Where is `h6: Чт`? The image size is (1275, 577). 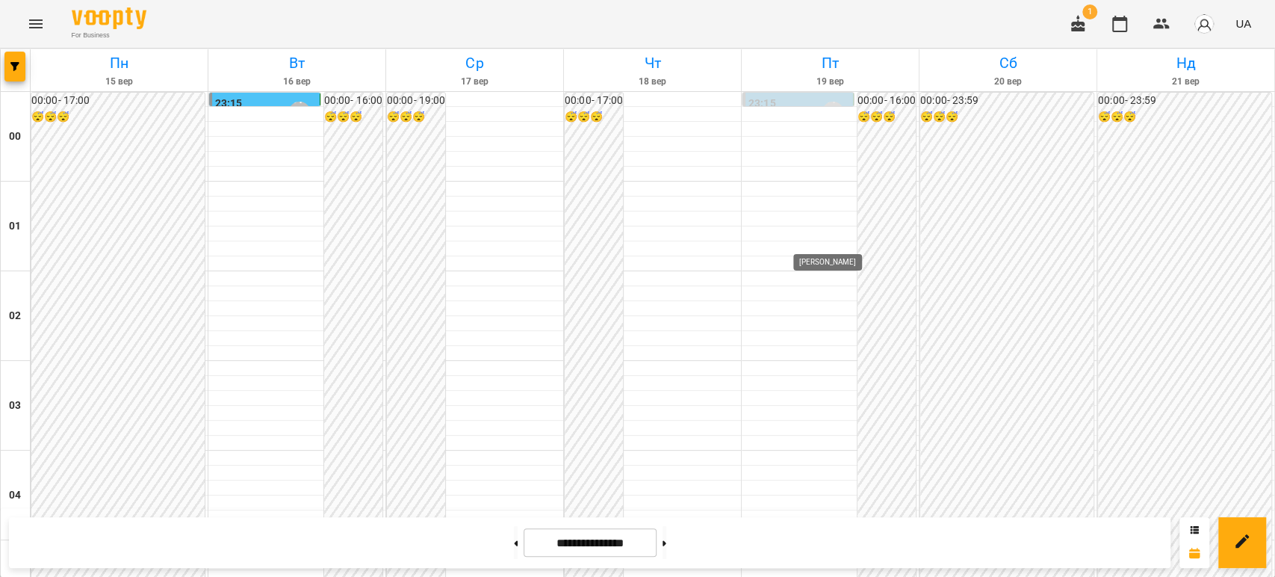 h6: Чт is located at coordinates (652, 63).